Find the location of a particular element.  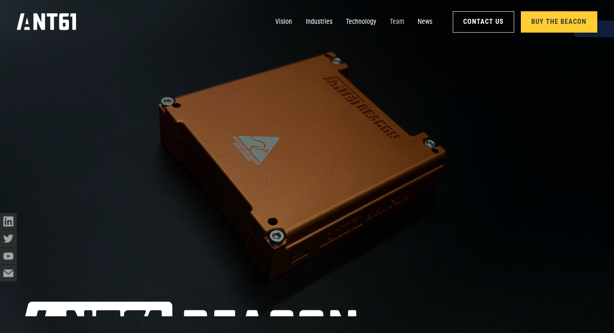

a: Contact Us is located at coordinates (483, 22).